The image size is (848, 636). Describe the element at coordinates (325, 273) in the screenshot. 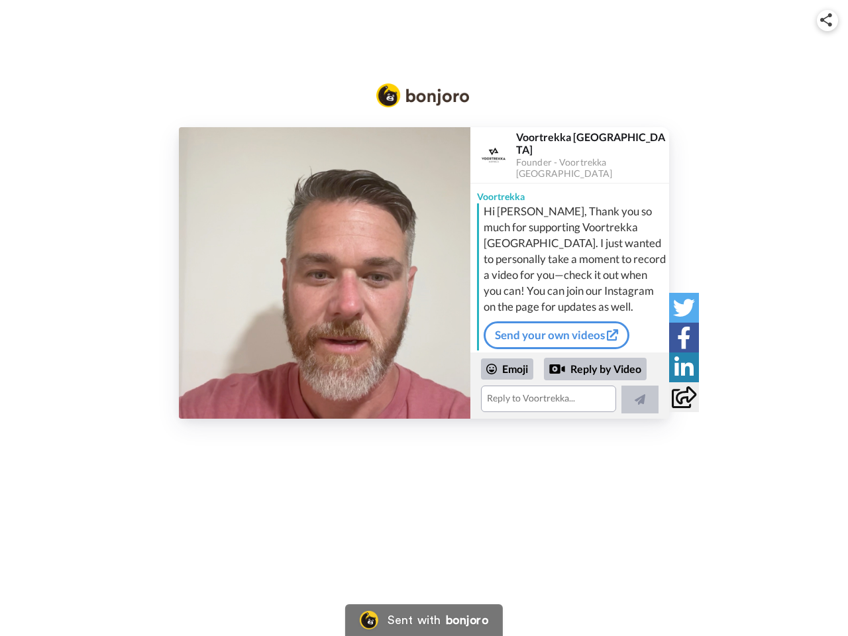

I see `img: 7fa1ea7a-cbb5-468d-ad36-b183d56e938a-thumb.jpg` at that location.